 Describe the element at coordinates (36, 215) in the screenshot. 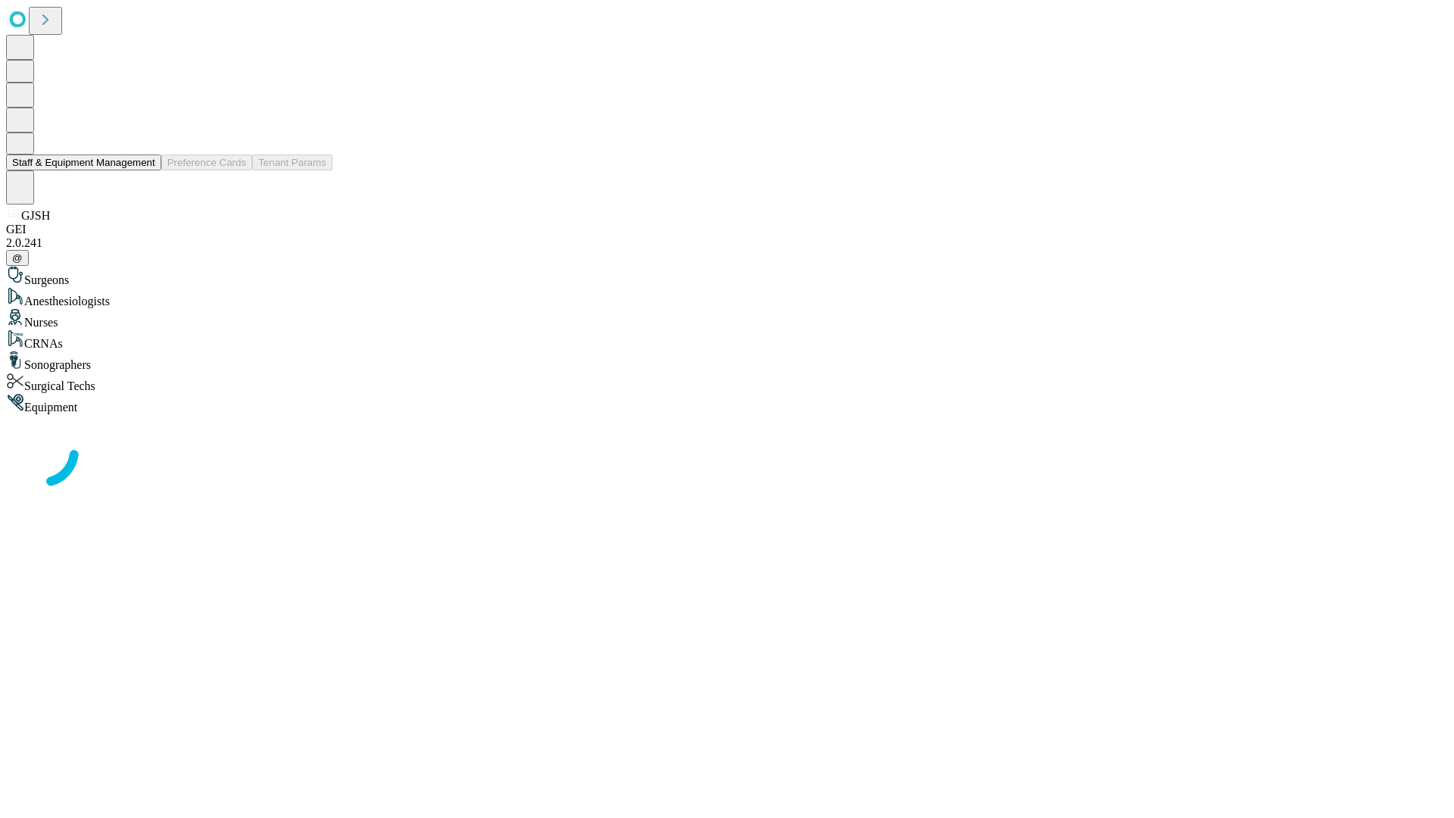

I see `span: GJSH` at that location.